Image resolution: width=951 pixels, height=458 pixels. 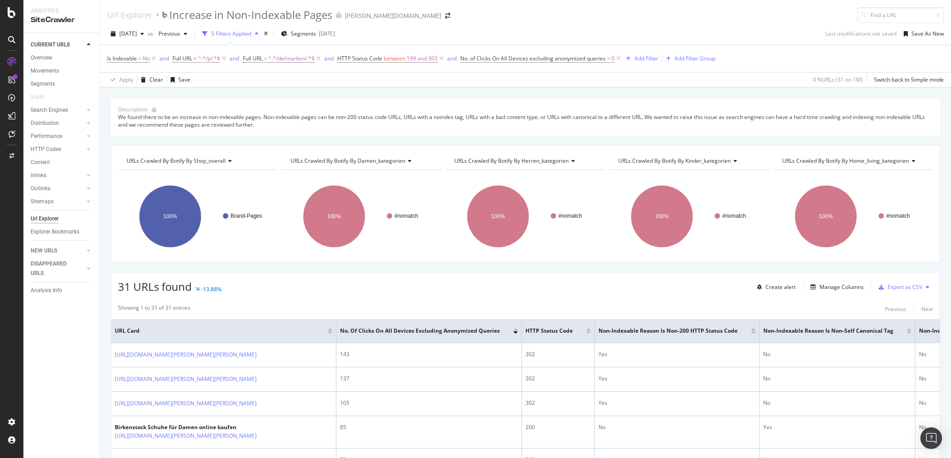 I want to click on div: Manage Columns, so click(x=842, y=286).